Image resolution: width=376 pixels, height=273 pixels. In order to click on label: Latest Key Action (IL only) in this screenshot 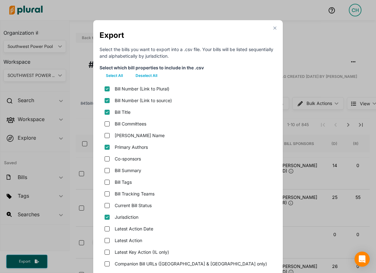, I will do `click(142, 252)`.